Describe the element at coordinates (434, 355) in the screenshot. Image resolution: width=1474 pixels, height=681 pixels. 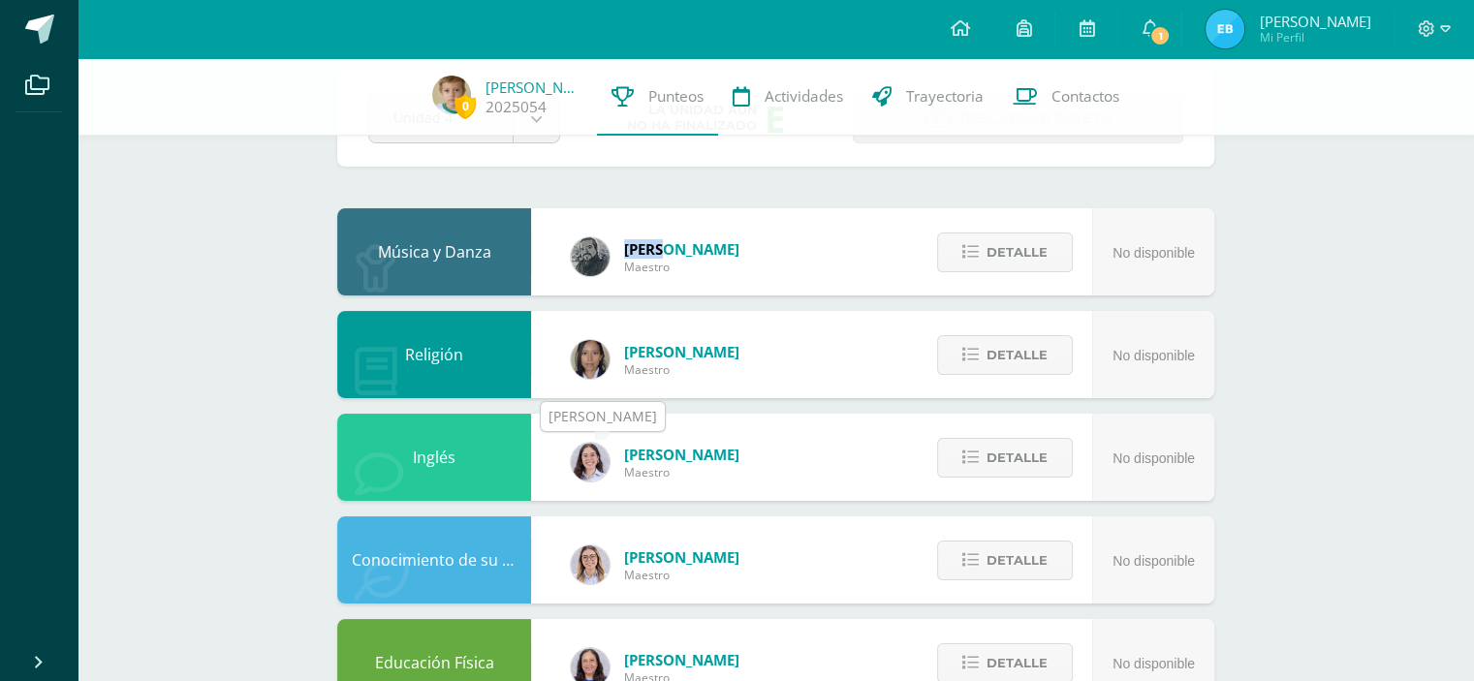
I see `div: Religión` at that location.